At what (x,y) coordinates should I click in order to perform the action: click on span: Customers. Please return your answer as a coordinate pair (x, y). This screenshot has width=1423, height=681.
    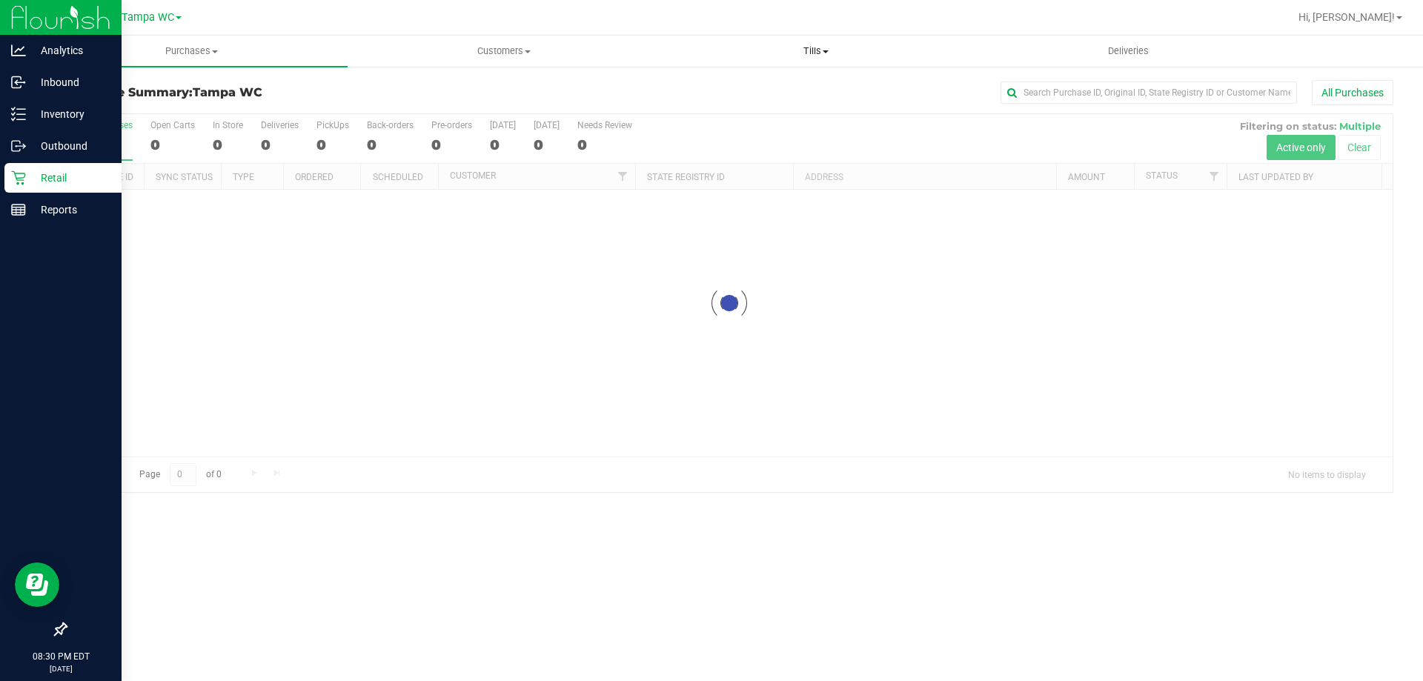
    Looking at the image, I should click on (503, 51).